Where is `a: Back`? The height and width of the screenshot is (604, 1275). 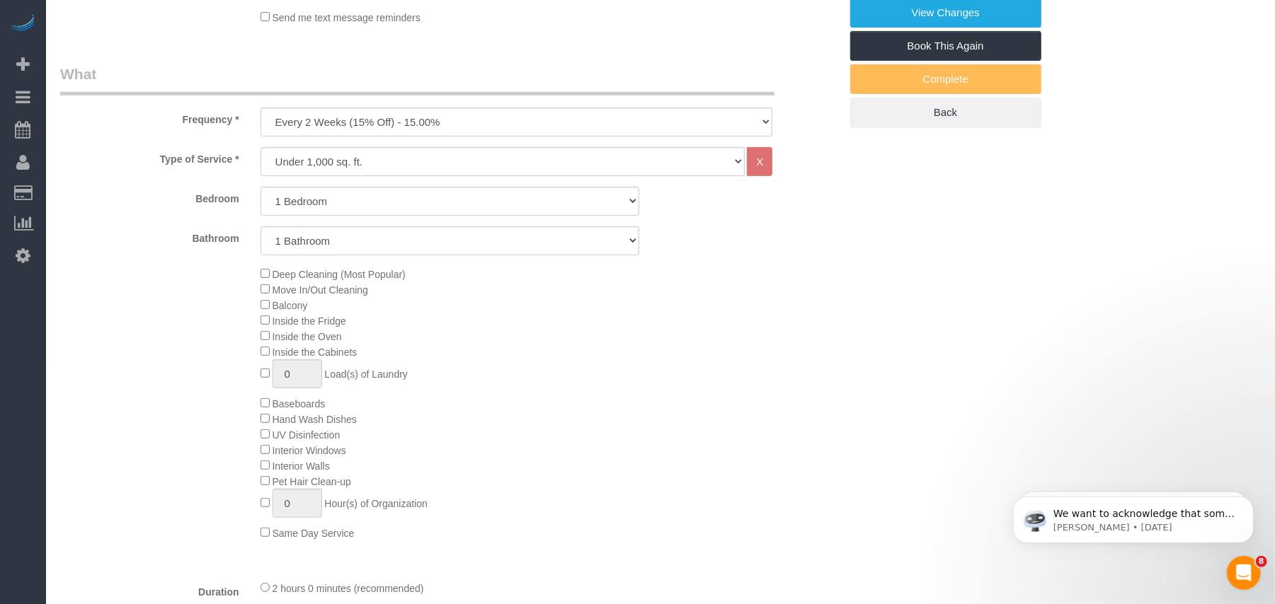 a: Back is located at coordinates (946, 113).